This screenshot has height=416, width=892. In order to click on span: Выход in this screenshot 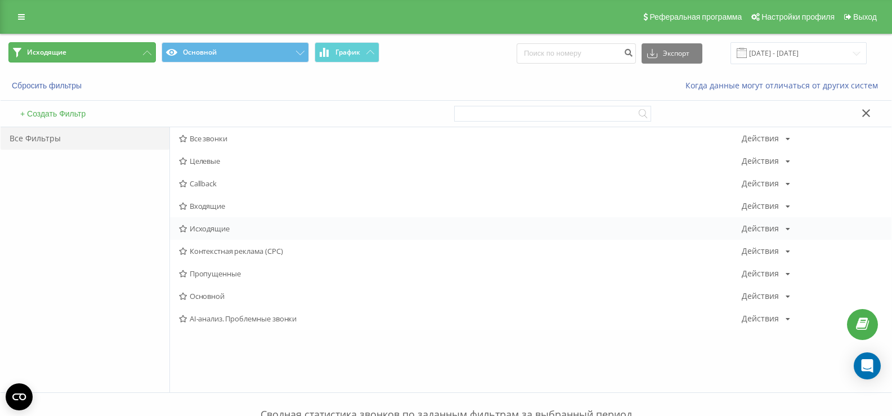, I will do `click(865, 17)`.